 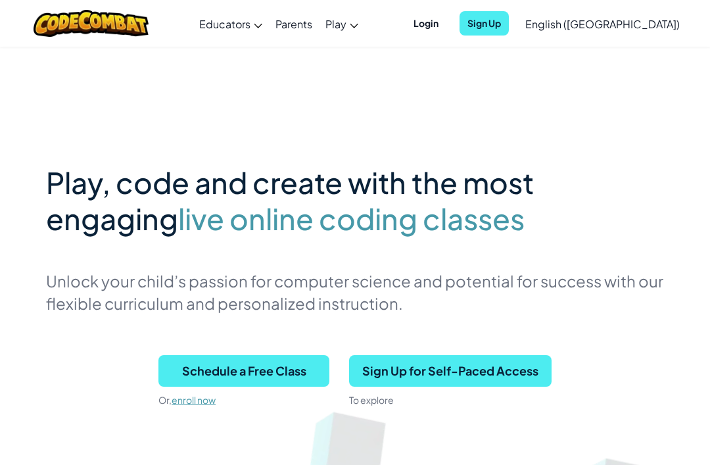 I want to click on a: Parents, so click(x=294, y=24).